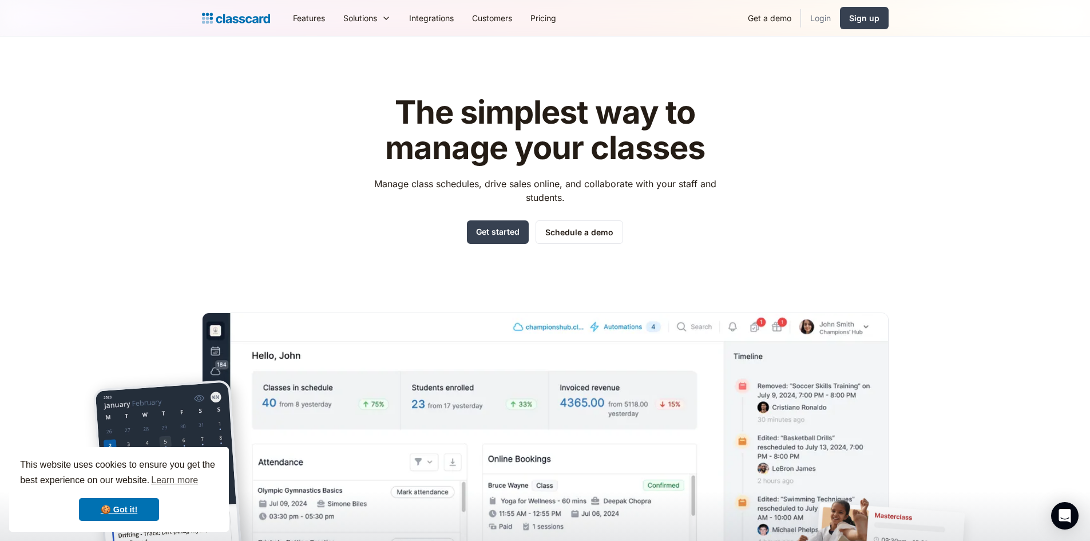 This screenshot has width=1090, height=541. I want to click on a: dismiss cookie message, so click(119, 509).